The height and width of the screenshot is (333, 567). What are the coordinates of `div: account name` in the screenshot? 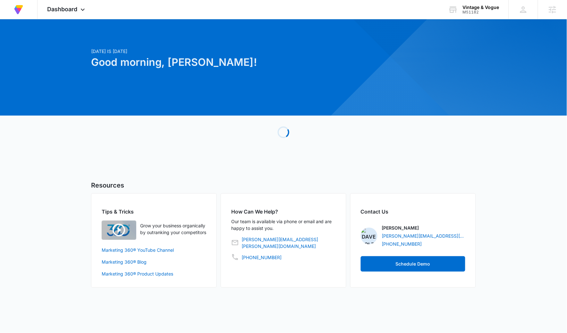 It's located at (481, 7).